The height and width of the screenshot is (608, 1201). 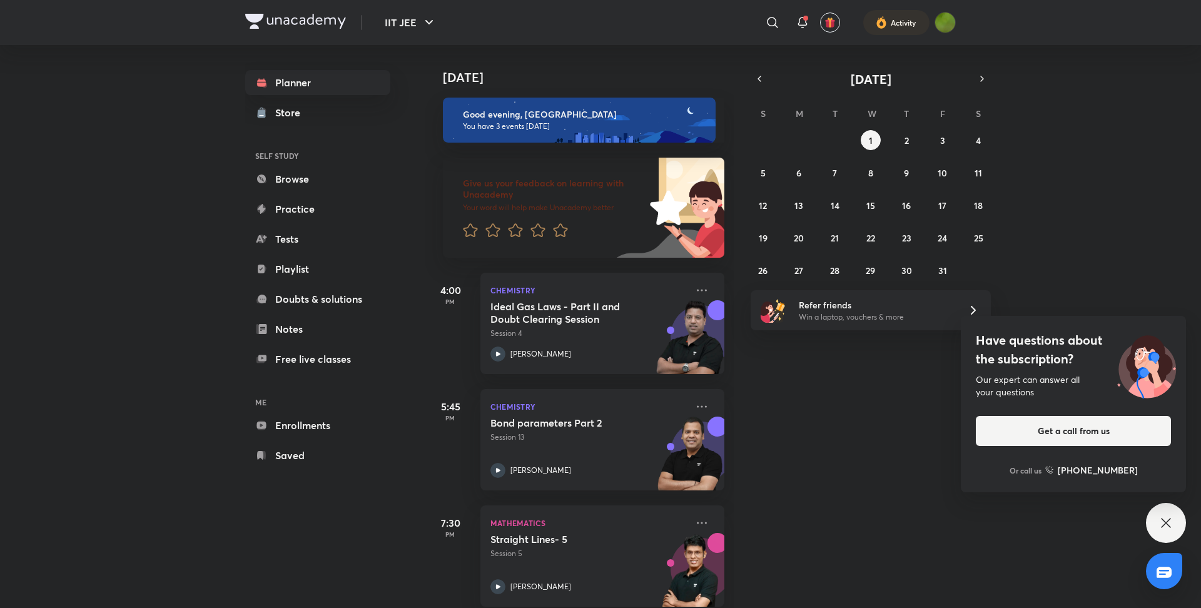 I want to click on button: October 13, 2025, so click(x=799, y=205).